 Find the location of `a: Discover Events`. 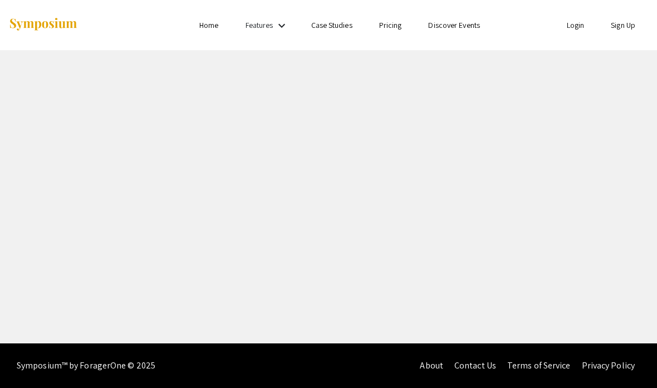

a: Discover Events is located at coordinates (454, 25).